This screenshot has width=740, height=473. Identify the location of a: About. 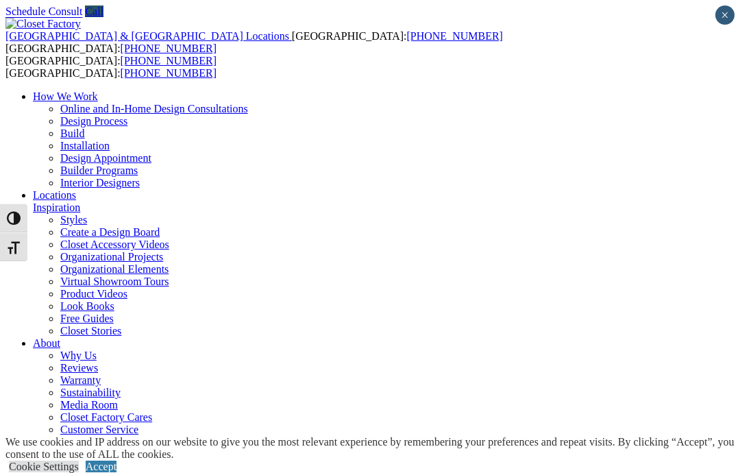
(47, 343).